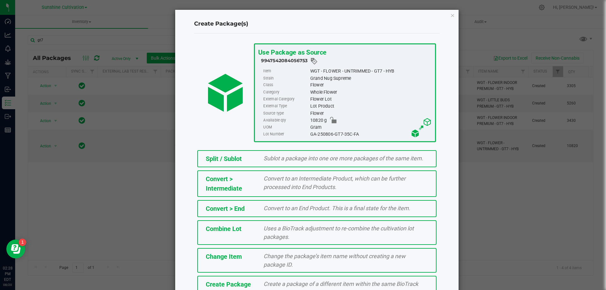 The image size is (606, 290). What do you see at coordinates (286, 135) in the screenshot?
I see `label: Lot Number` at bounding box center [286, 135].